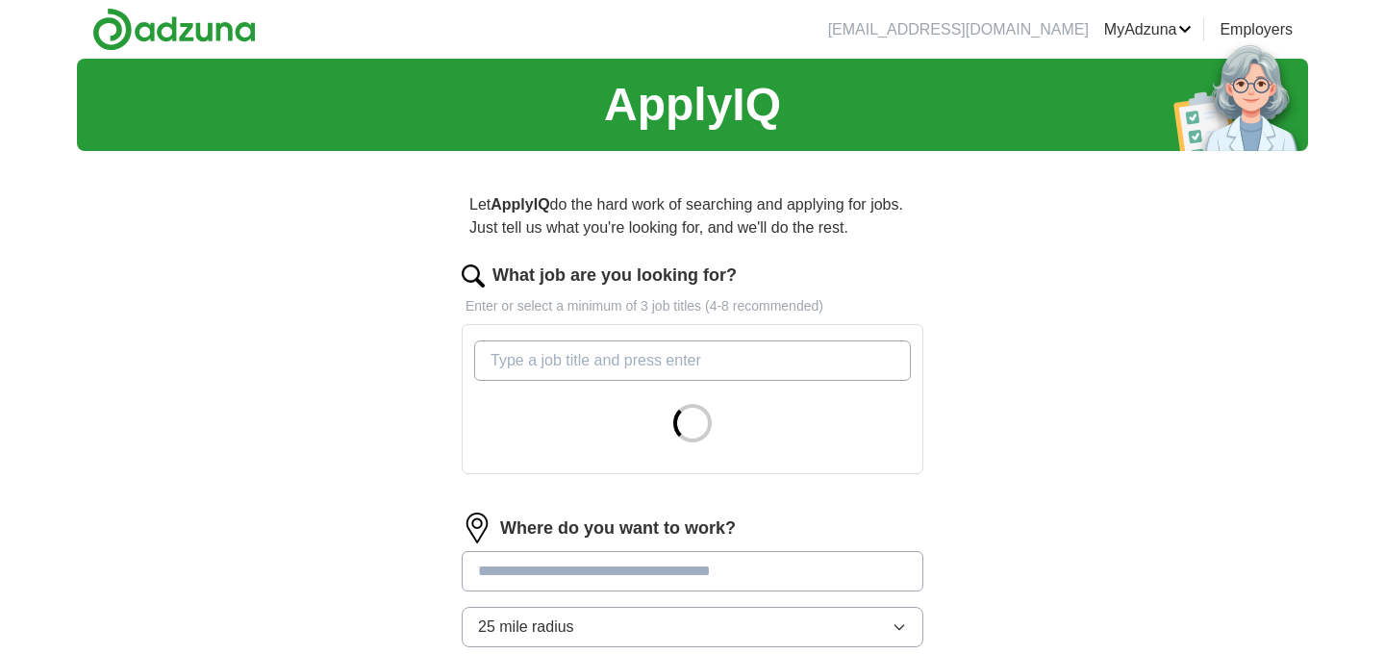 The width and height of the screenshot is (1385, 654). I want to click on a: Employers, so click(1256, 30).